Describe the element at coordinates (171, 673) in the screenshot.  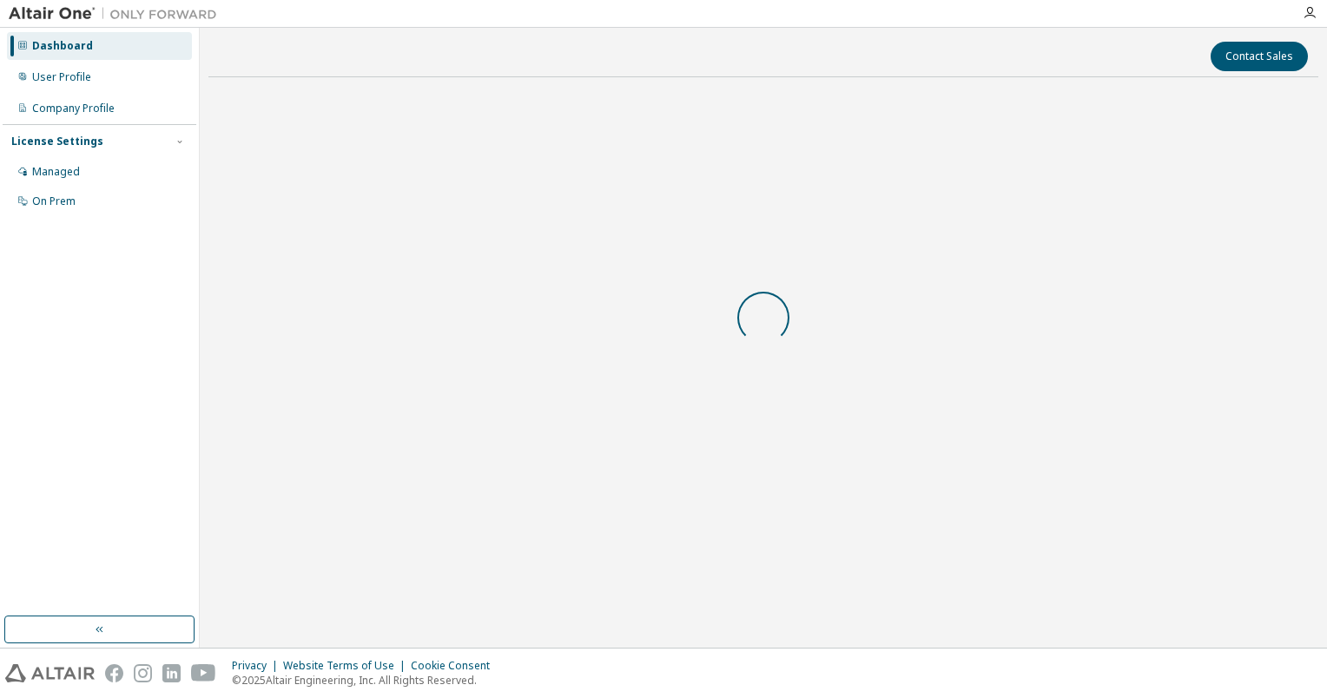
I see `img: linkedin.svg` at that location.